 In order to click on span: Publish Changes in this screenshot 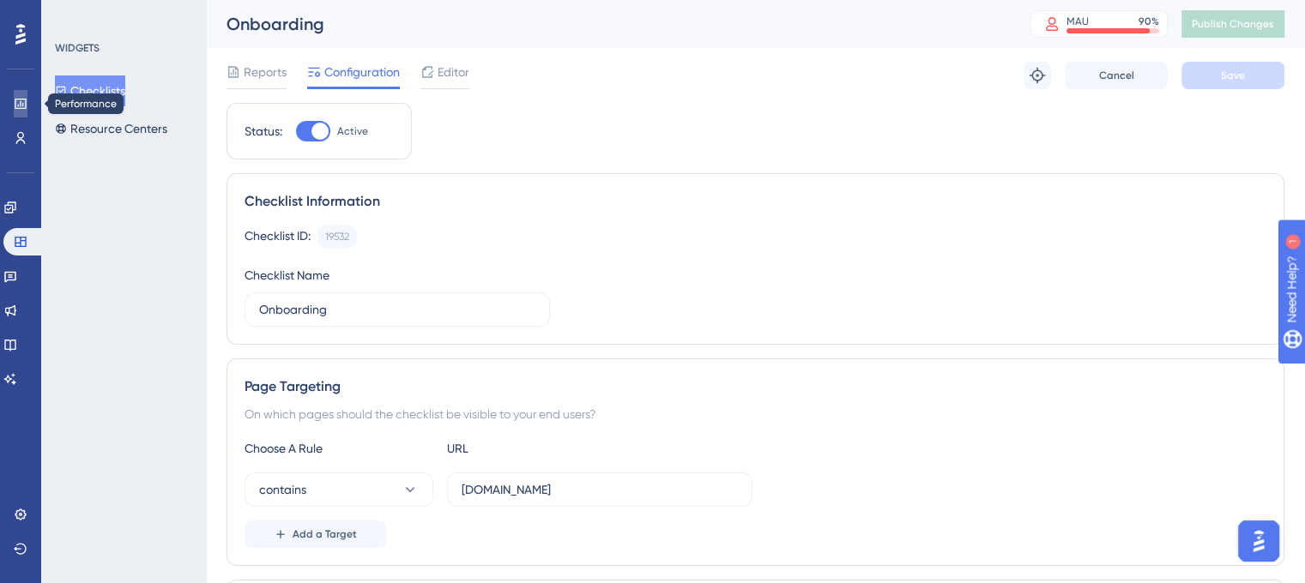, I will do `click(1233, 24)`.